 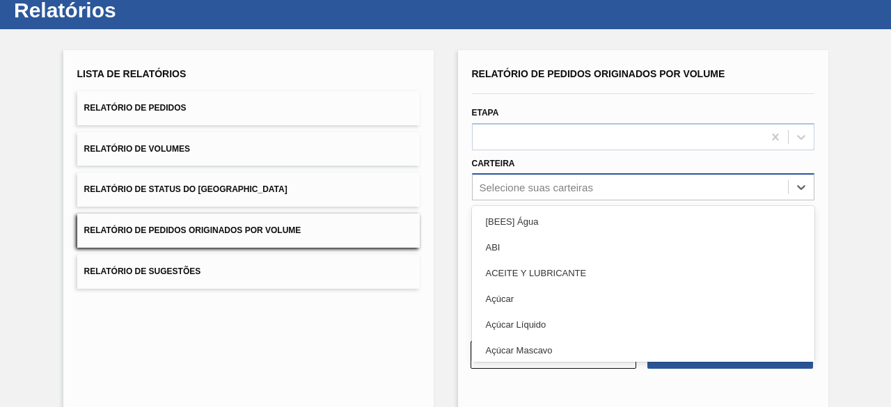 I want to click on span: Relatório de Sugestões, so click(x=143, y=271).